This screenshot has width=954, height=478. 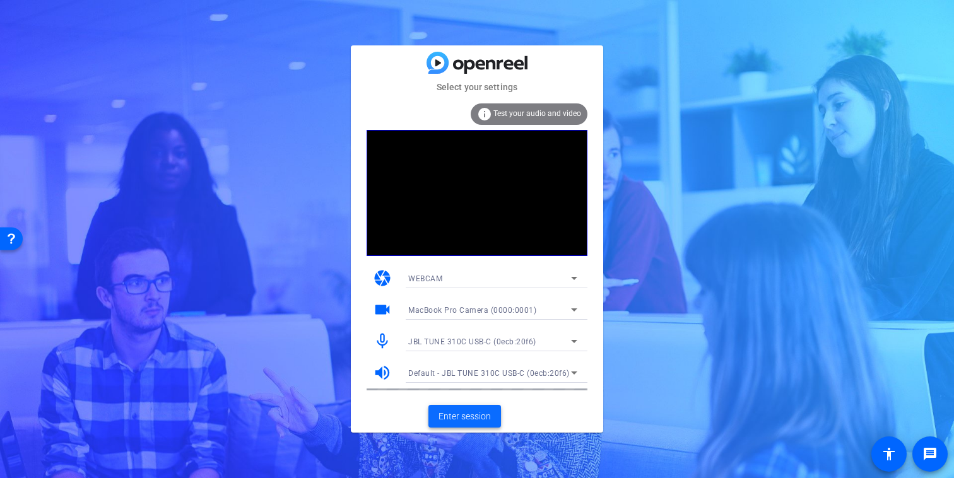 I want to click on mat-icon: camera, so click(x=382, y=278).